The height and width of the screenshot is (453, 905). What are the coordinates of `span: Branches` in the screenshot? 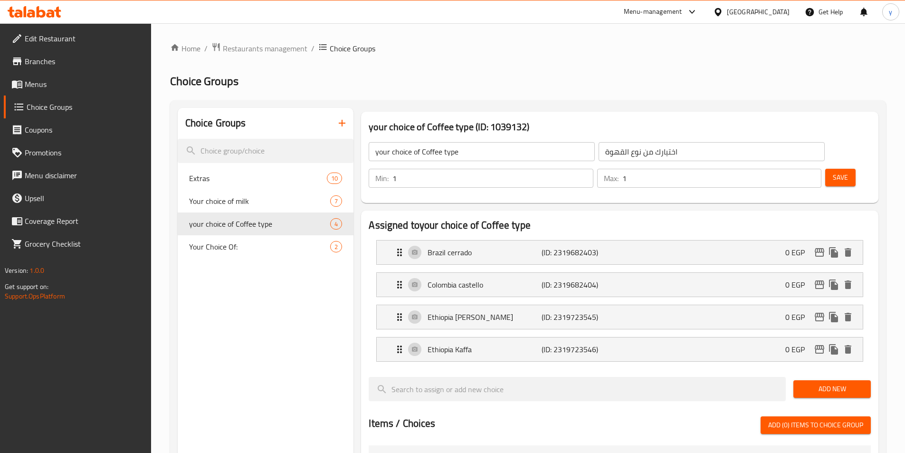 It's located at (84, 61).